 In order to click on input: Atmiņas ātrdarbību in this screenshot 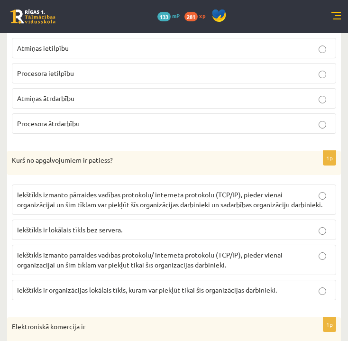, I will do `click(322, 99)`.